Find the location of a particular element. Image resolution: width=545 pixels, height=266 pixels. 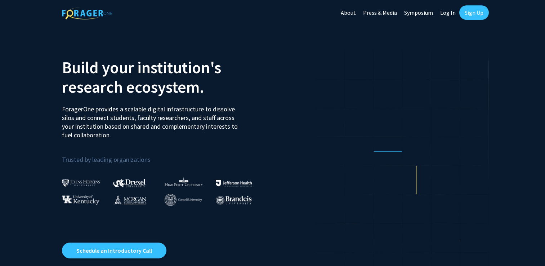

img: High Point University is located at coordinates (184, 182).